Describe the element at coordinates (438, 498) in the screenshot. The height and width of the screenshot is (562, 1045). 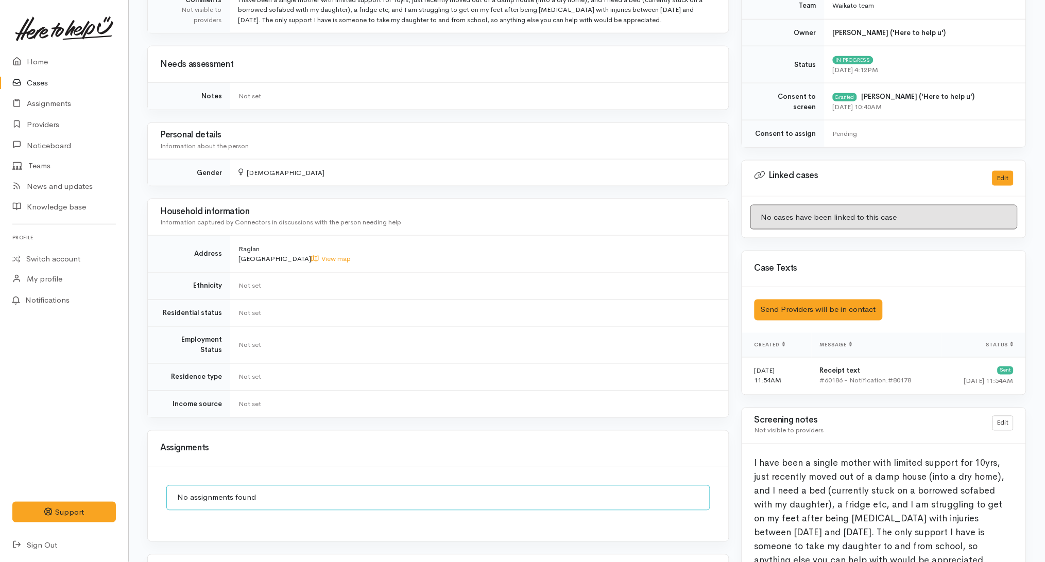
I see `div: No assignments found` at that location.